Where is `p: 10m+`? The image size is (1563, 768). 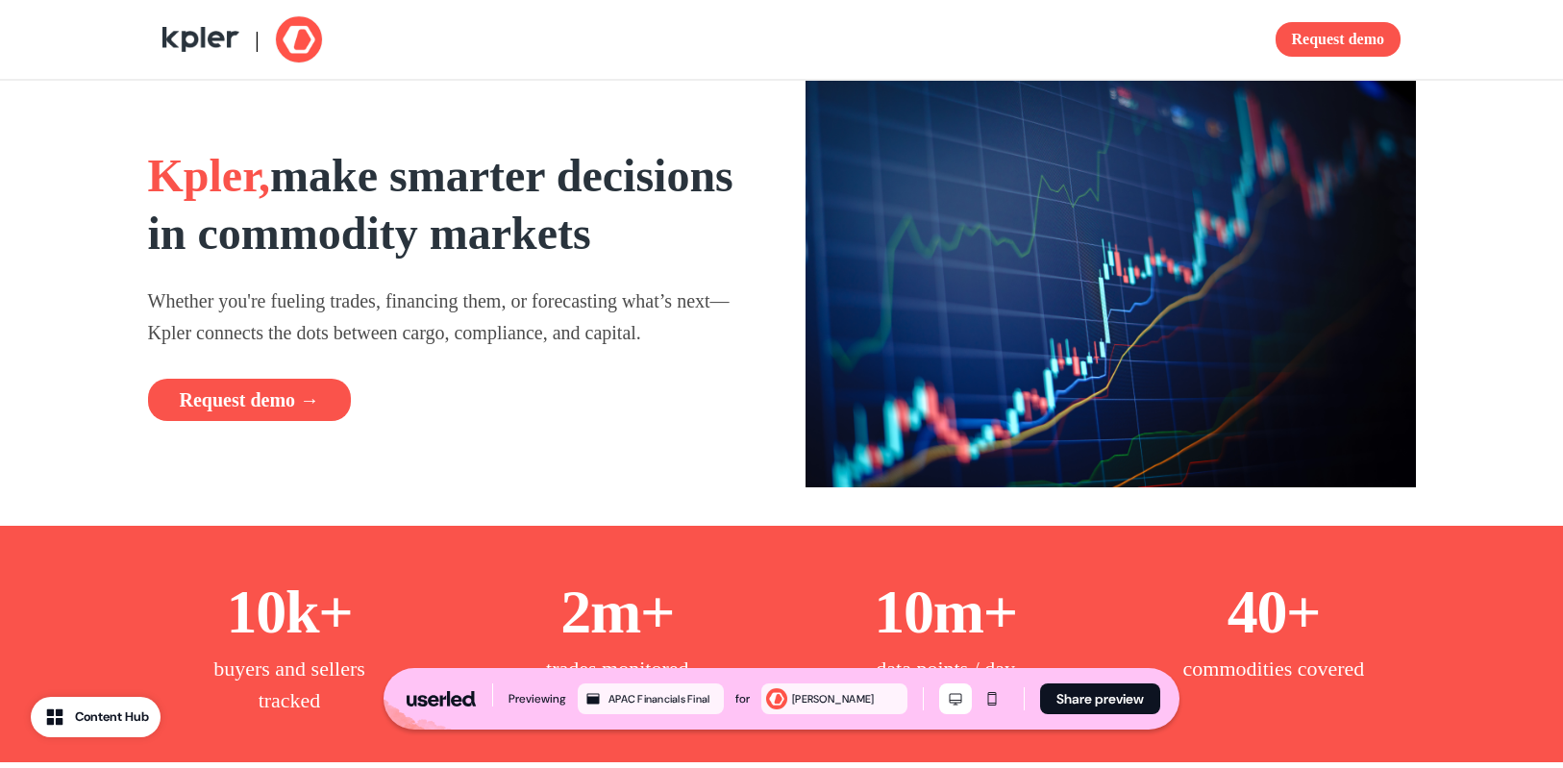
p: 10m+ is located at coordinates (945, 612).